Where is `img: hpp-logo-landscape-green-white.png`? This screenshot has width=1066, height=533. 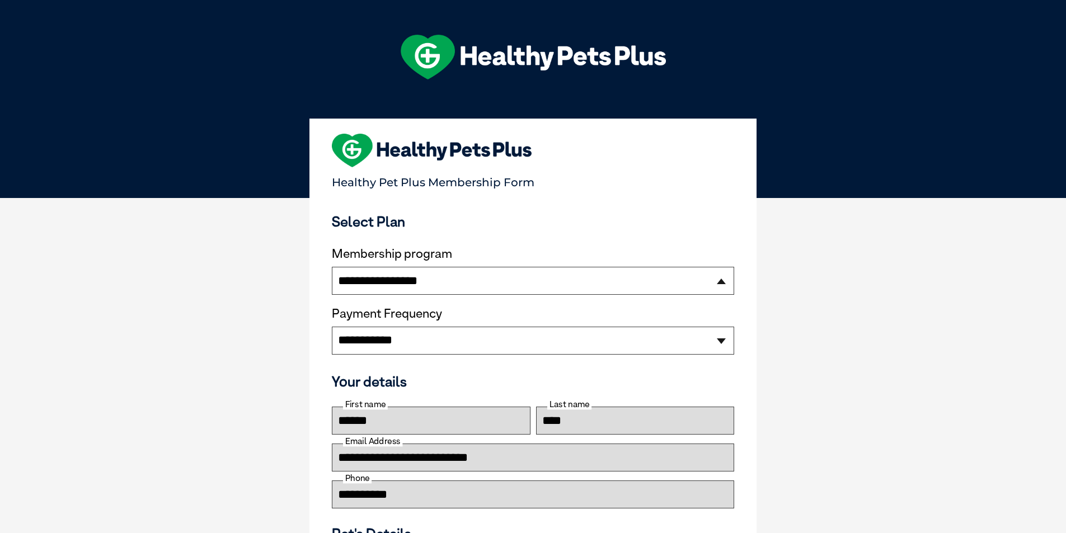
img: hpp-logo-landscape-green-white.png is located at coordinates (533, 57).